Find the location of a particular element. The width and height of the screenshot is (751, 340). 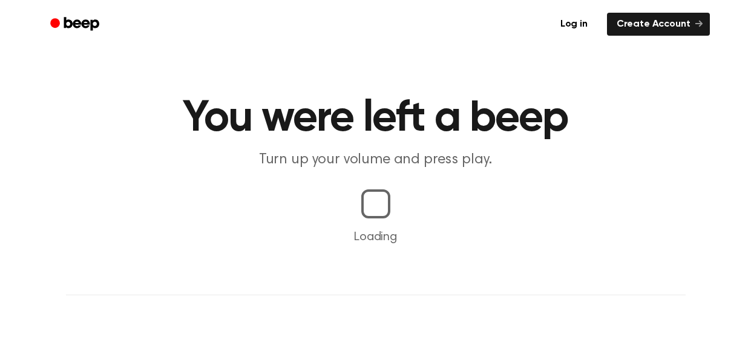

p: Turn up your volume and press play. is located at coordinates (376, 160).